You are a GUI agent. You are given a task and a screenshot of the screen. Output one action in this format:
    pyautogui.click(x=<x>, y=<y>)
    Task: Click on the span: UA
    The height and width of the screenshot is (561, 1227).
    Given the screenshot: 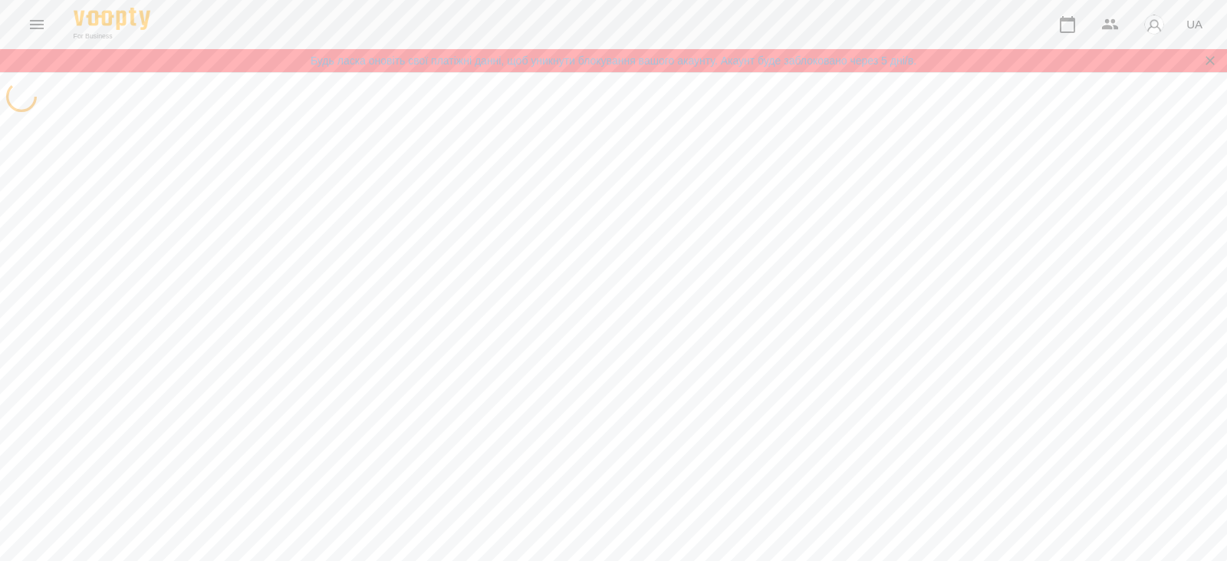 What is the action you would take?
    pyautogui.click(x=1194, y=24)
    